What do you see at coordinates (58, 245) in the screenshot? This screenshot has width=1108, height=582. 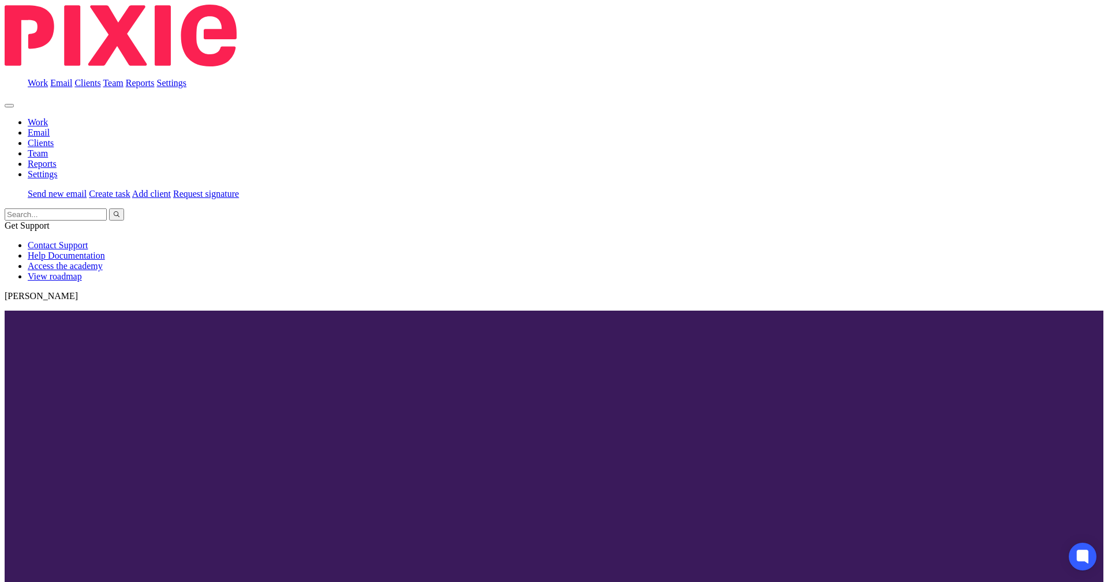 I see `a: Contact Support` at bounding box center [58, 245].